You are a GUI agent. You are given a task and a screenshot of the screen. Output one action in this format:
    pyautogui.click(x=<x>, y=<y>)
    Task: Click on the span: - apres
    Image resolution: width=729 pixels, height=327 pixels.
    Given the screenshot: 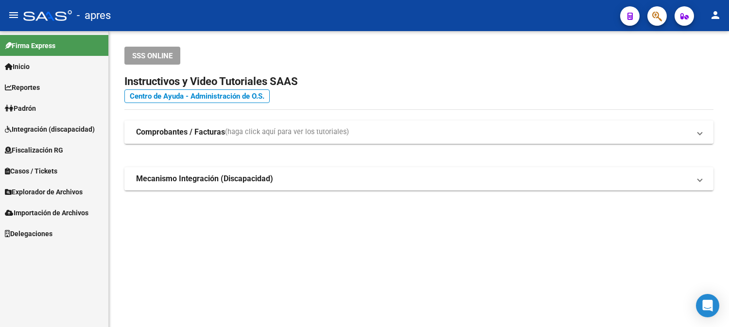 What is the action you would take?
    pyautogui.click(x=94, y=16)
    